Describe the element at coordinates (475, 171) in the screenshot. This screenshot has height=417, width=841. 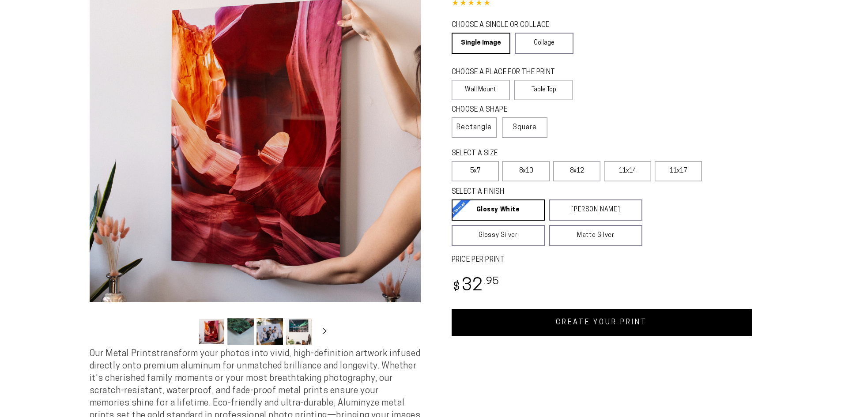
I see `label: 5x7` at that location.